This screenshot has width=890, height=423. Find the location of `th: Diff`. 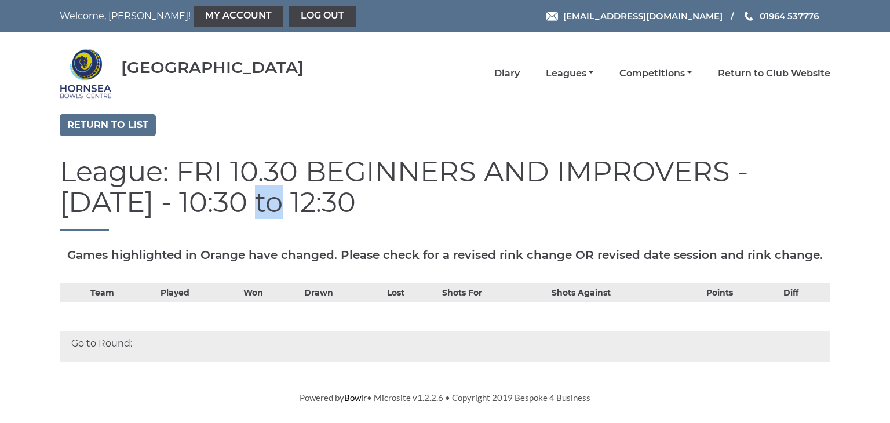

th: Diff is located at coordinates (805, 293).